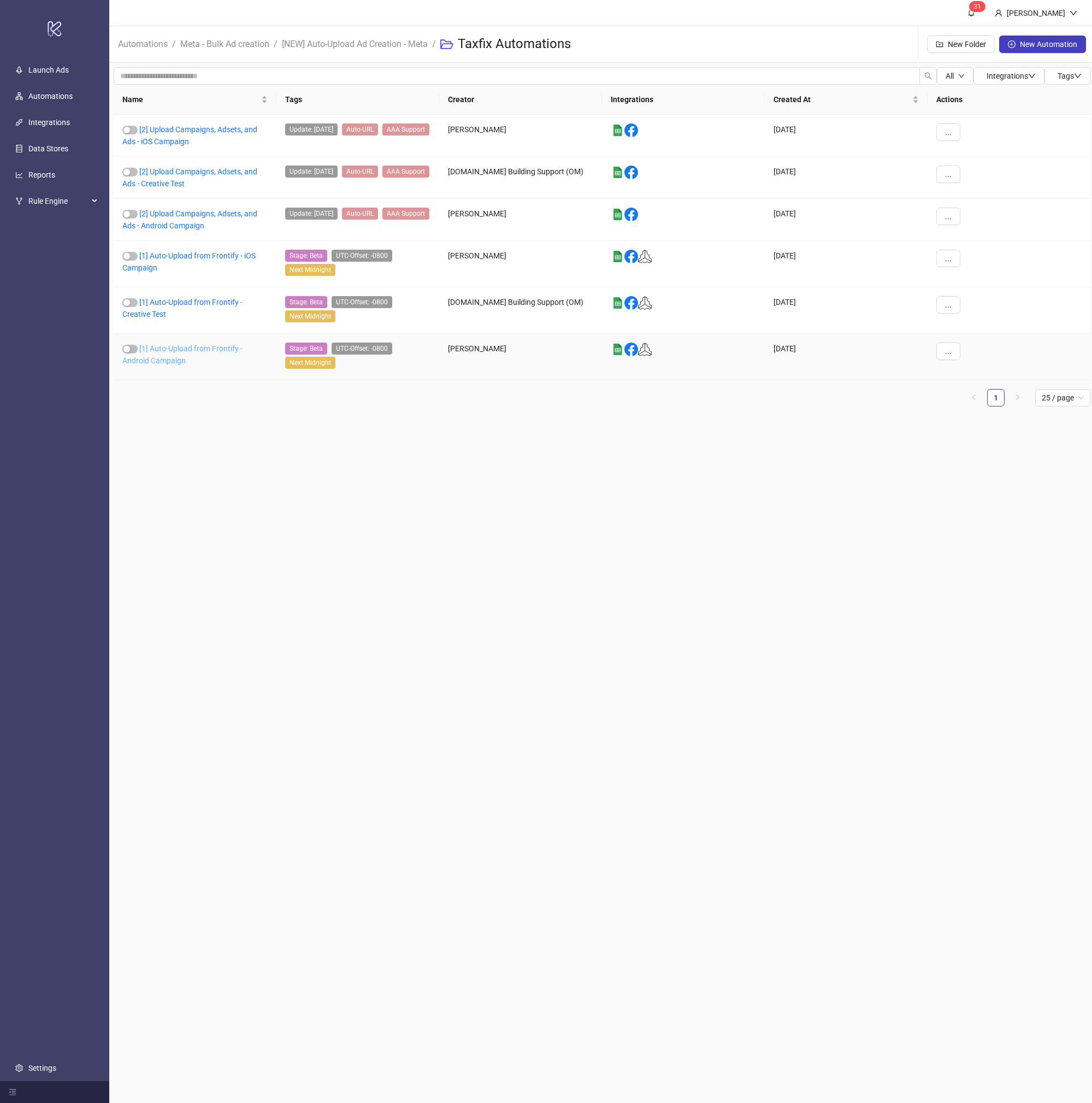  I want to click on a: Data Stores, so click(48, 149).